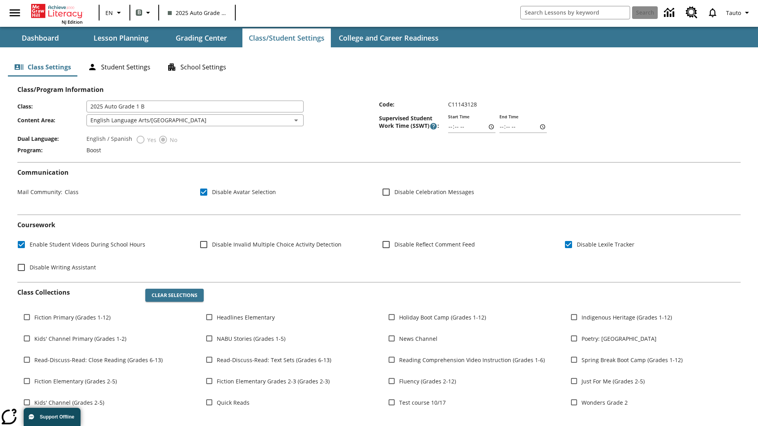  What do you see at coordinates (52, 120) in the screenshot?
I see `span: Content Area :` at bounding box center [52, 120].